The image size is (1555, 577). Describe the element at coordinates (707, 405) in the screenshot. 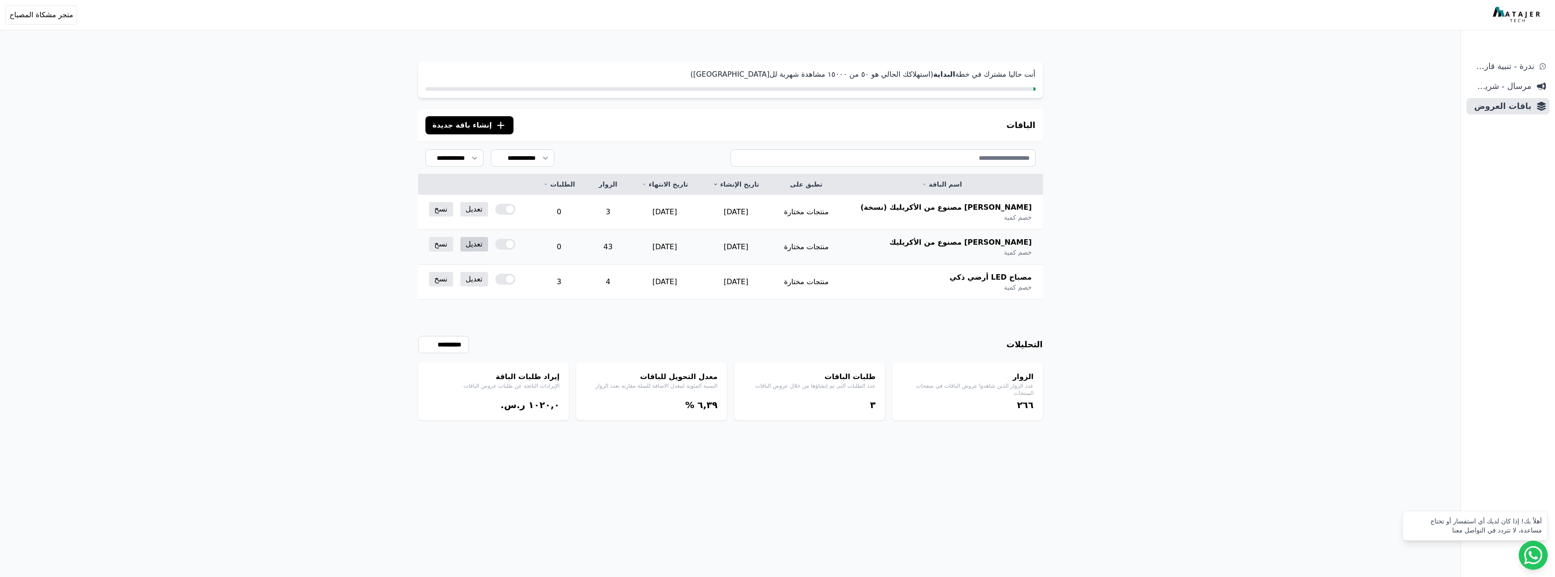

I see `bdi: ٦,۳٩` at that location.